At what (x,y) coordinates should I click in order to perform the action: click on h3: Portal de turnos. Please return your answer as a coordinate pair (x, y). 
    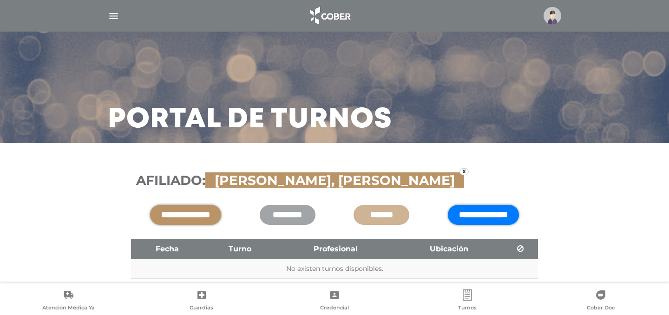
    Looking at the image, I should click on (250, 120).